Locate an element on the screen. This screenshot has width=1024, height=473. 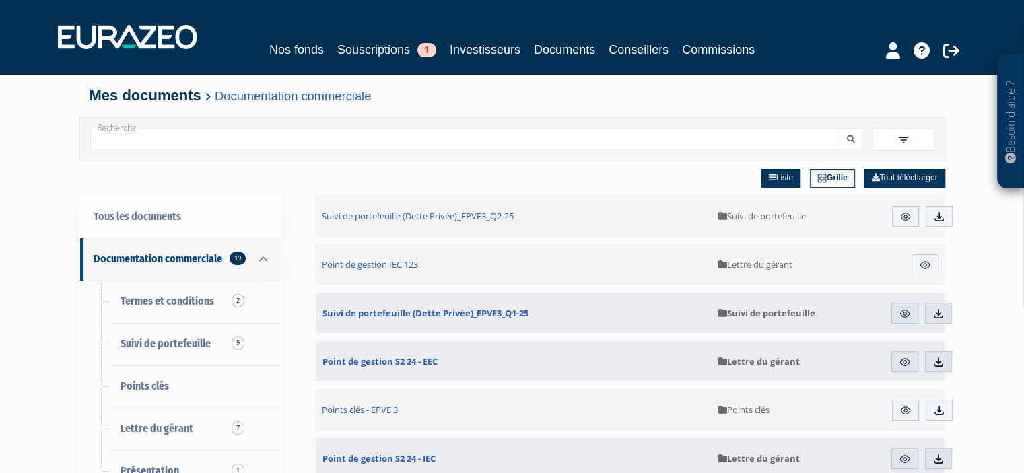
a: Documentation commerciale is located at coordinates (293, 96).